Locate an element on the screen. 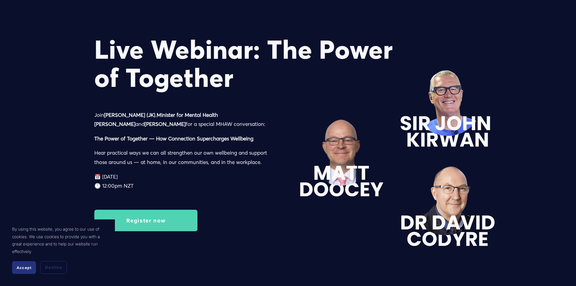  p: By using this website, you agree to our use of cookies. We use cookies to provide you with a grea... is located at coordinates (60, 240).